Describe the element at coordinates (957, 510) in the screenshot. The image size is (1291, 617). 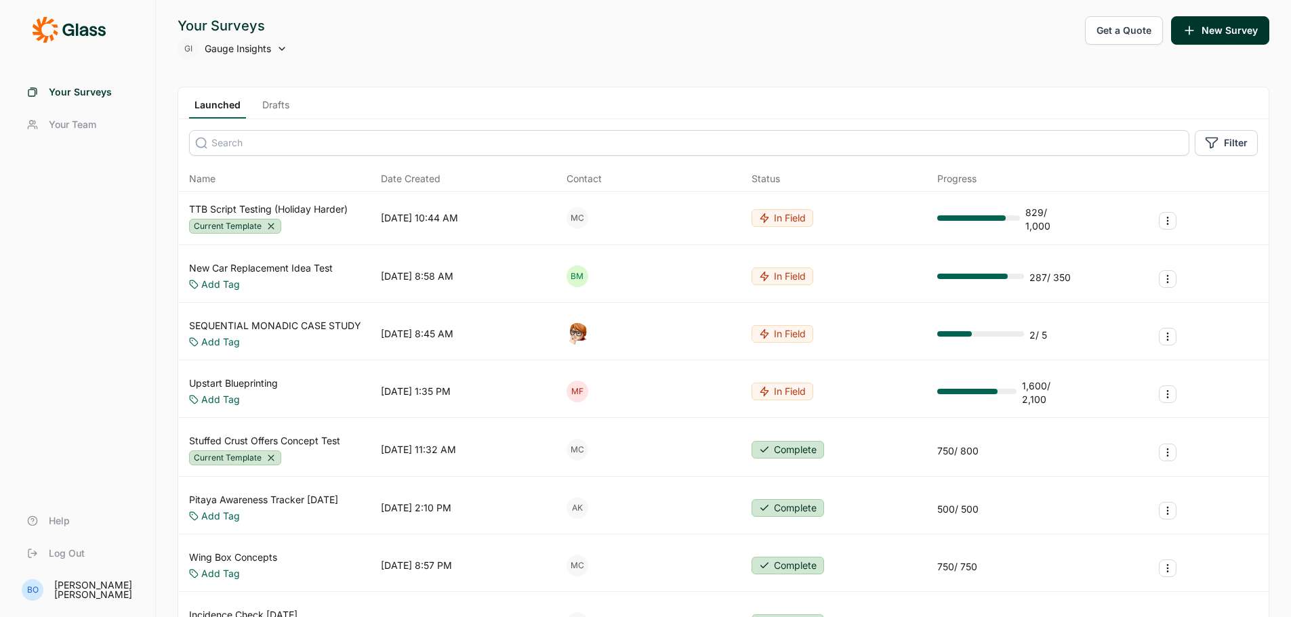
I see `div: 500 / 500` at that location.